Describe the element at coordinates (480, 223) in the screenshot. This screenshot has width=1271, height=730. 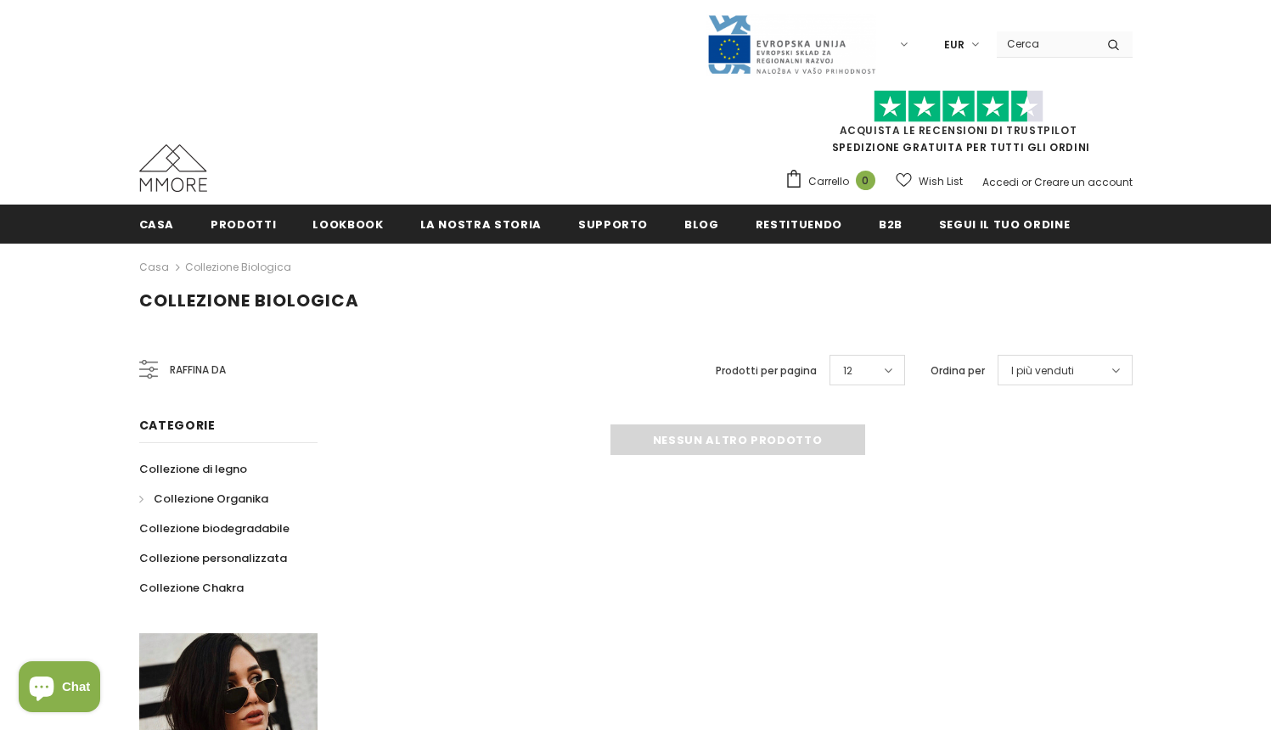
I see `a: La nostra storia` at that location.